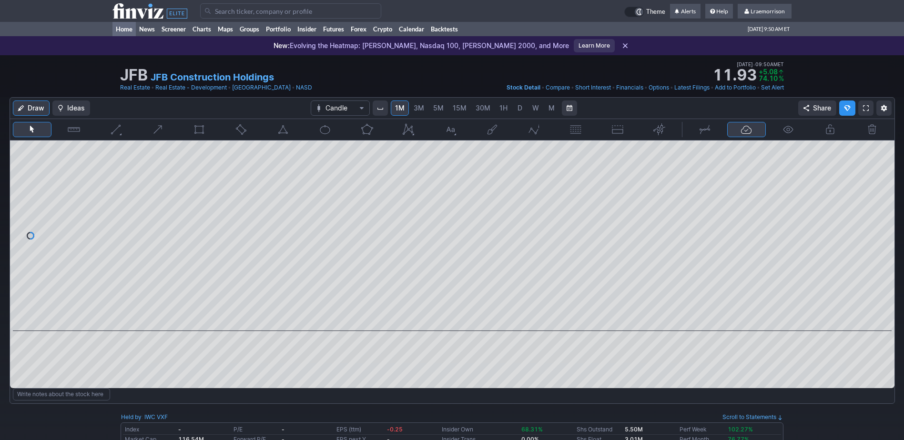 Image resolution: width=904 pixels, height=440 pixels. I want to click on a: Groups, so click(249, 29).